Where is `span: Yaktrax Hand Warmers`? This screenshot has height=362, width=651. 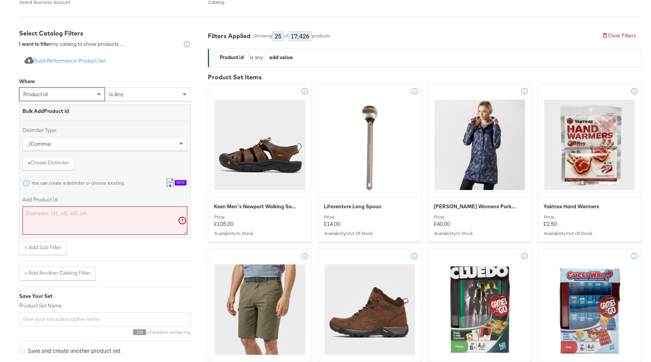
span: Yaktrax Hand Warmers is located at coordinates (571, 206).